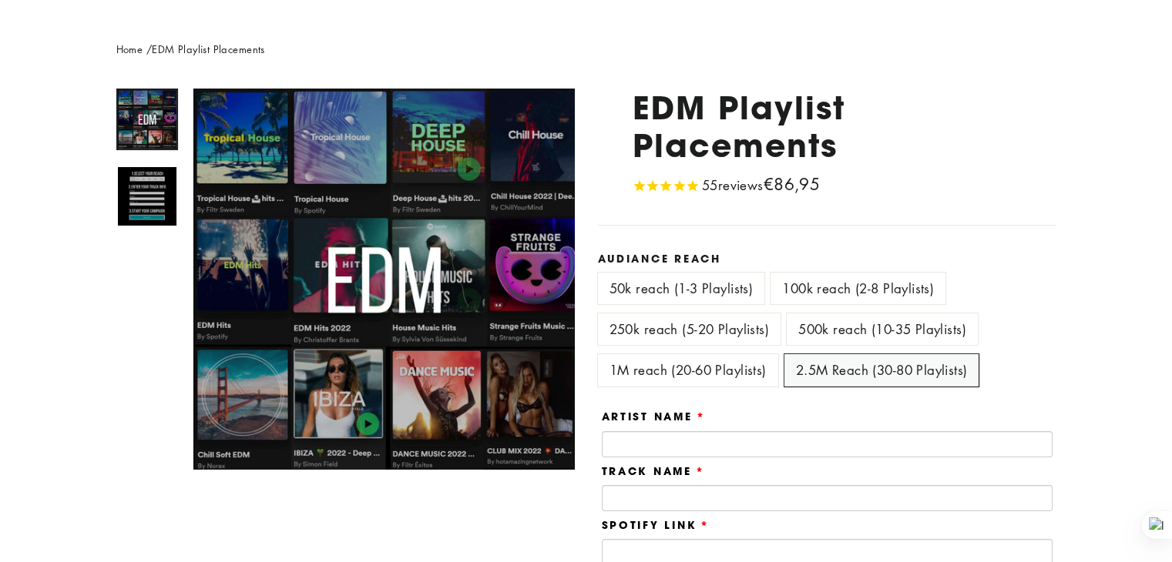 The width and height of the screenshot is (1172, 562). I want to click on label: Artist Name, so click(653, 417).